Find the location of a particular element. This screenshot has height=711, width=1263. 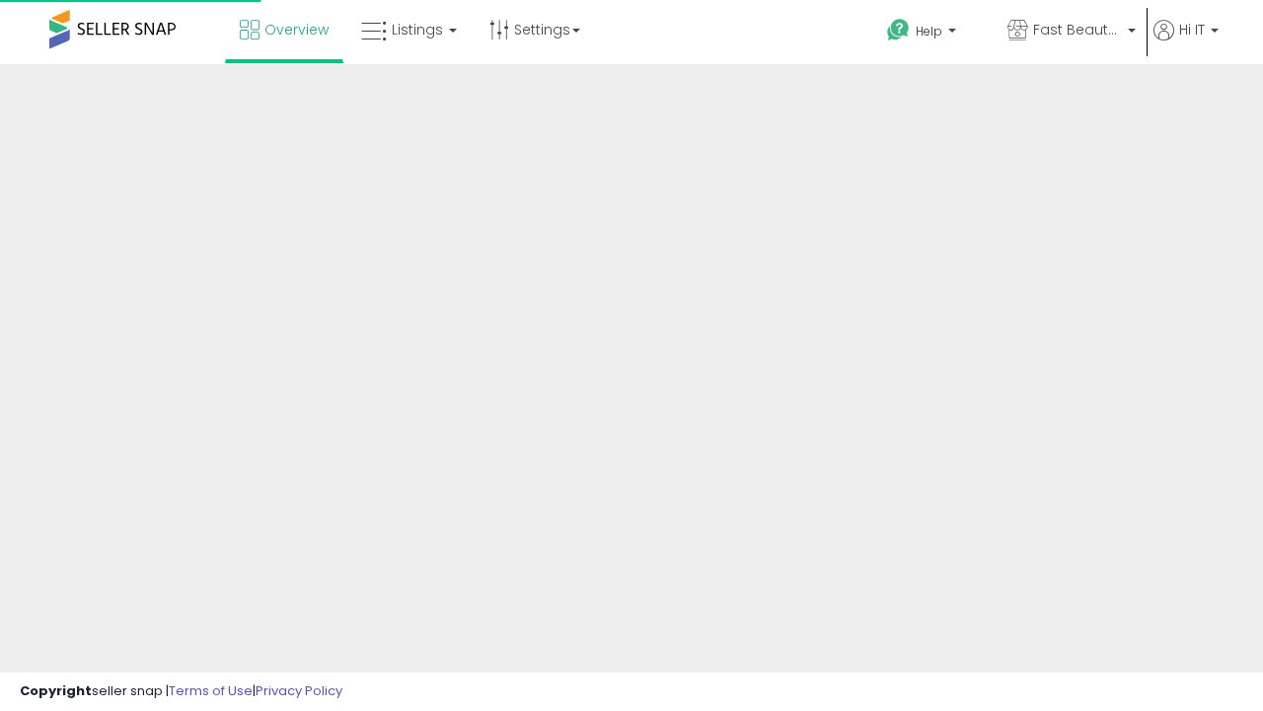

div: seller snap | | is located at coordinates (181, 691).